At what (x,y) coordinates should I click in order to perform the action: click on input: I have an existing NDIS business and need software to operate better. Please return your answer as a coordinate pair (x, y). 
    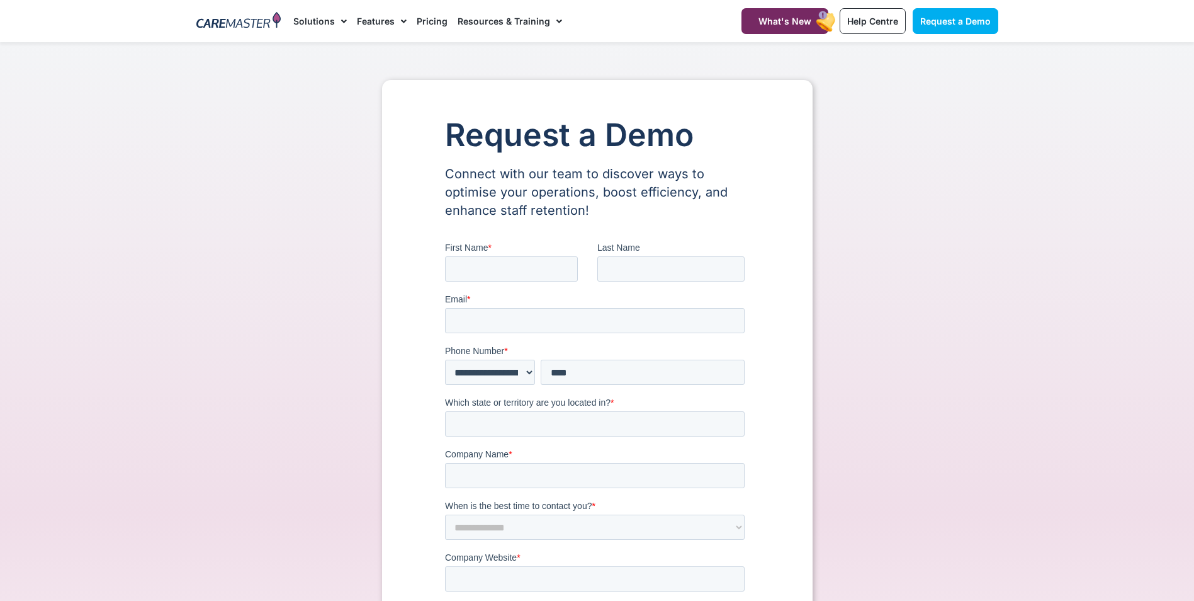
    Looking at the image, I should click on (7, 506).